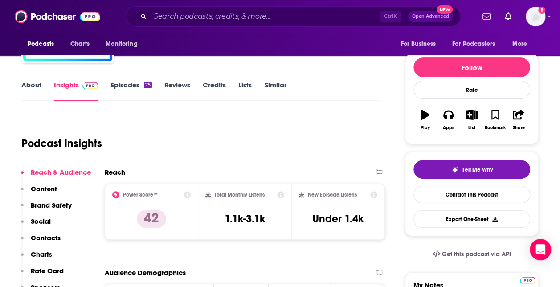 This screenshot has height=287, width=560. I want to click on div: Search podcasts, credits, & more..., so click(293, 16).